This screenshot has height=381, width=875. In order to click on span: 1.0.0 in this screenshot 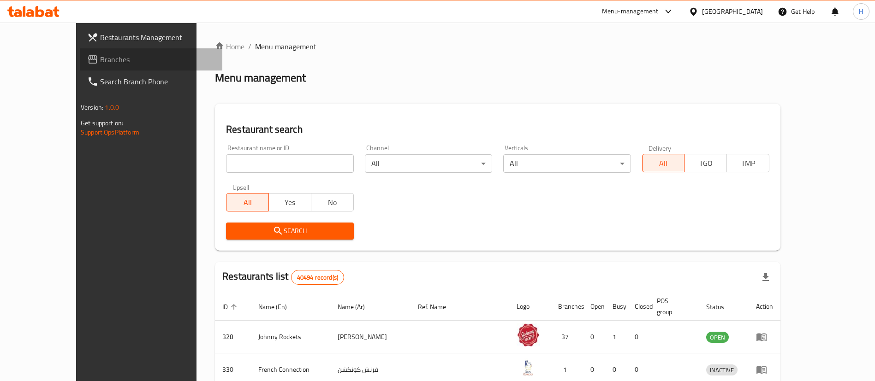, I will do `click(112, 107)`.